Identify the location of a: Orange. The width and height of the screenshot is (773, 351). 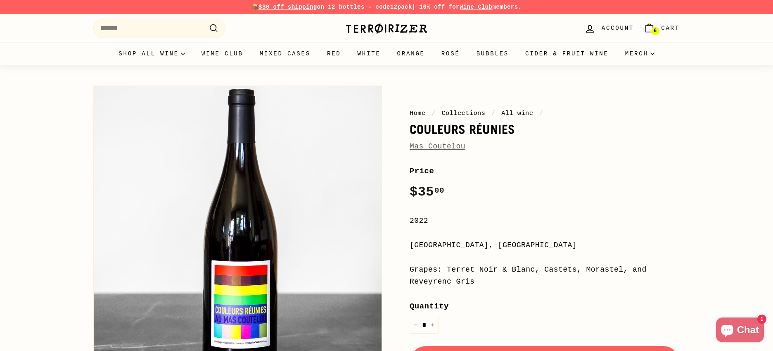
(411, 54).